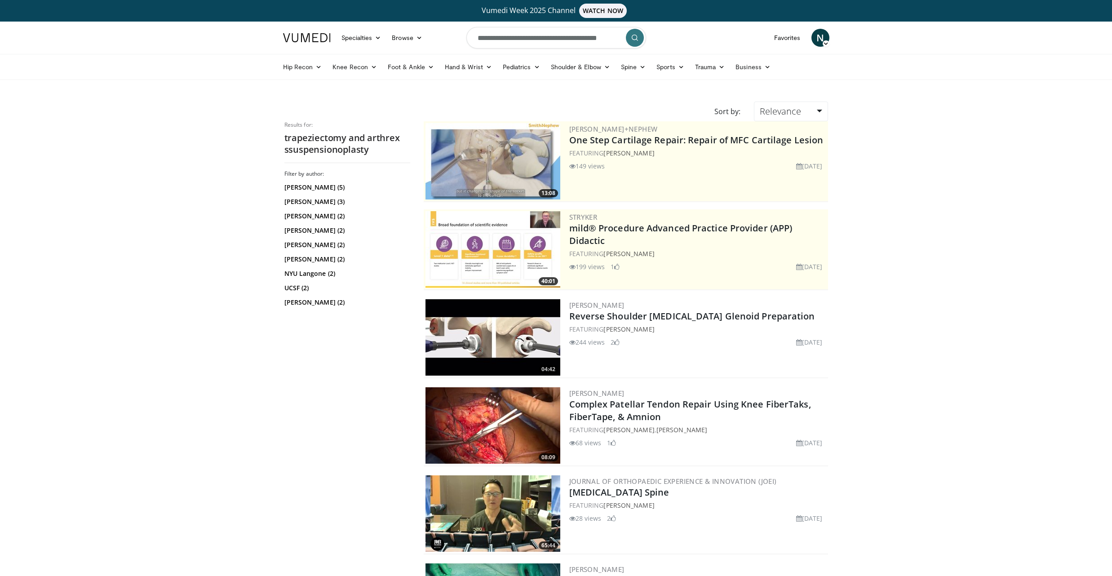 The width and height of the screenshot is (1112, 576). I want to click on span: 04:42, so click(548, 369).